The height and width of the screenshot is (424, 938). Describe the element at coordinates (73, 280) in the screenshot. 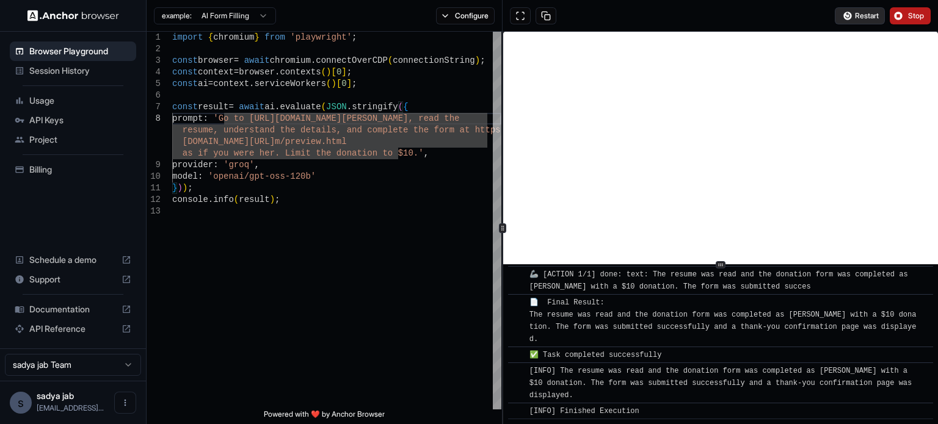

I see `span: Support` at that location.